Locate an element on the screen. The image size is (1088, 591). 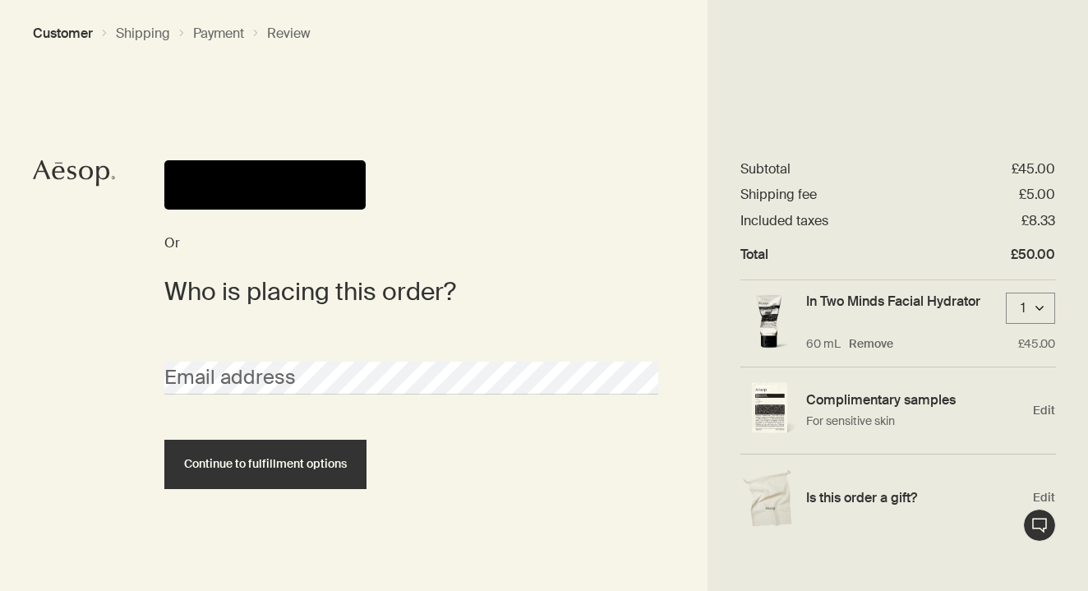
dd: £45.00 is located at coordinates (1033, 168).